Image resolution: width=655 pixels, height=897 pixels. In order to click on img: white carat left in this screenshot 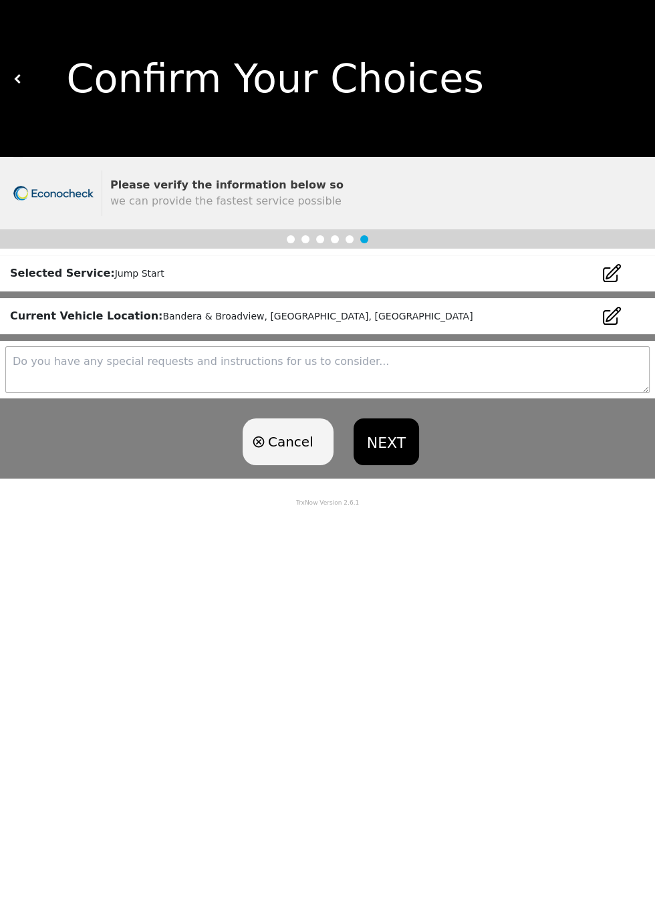, I will do `click(18, 79)`.